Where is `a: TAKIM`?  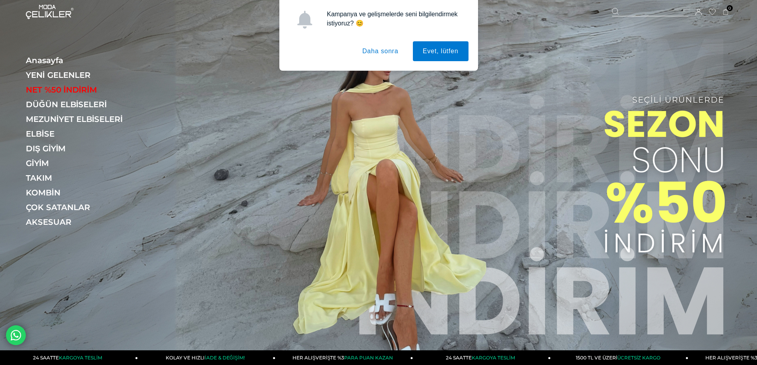 a: TAKIM is located at coordinates (80, 178).